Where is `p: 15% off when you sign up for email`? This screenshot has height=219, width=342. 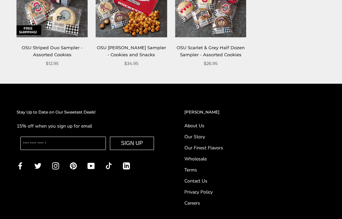
p: 15% off when you sign up for email is located at coordinates (87, 126).